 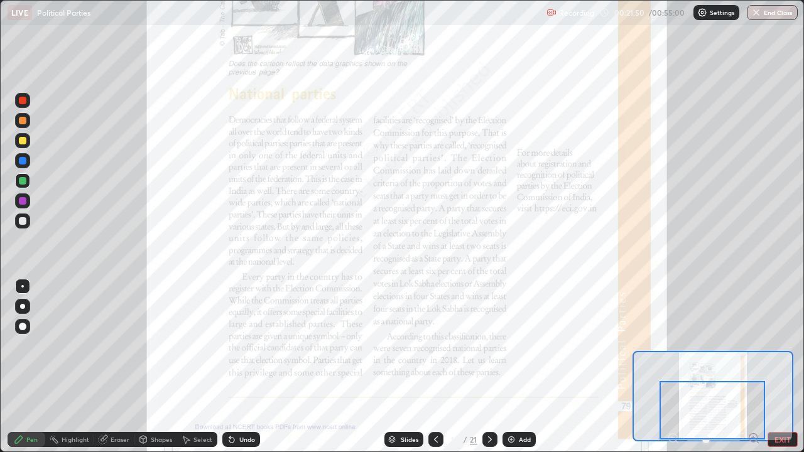 I want to click on img: end-class-cross, so click(x=757, y=13).